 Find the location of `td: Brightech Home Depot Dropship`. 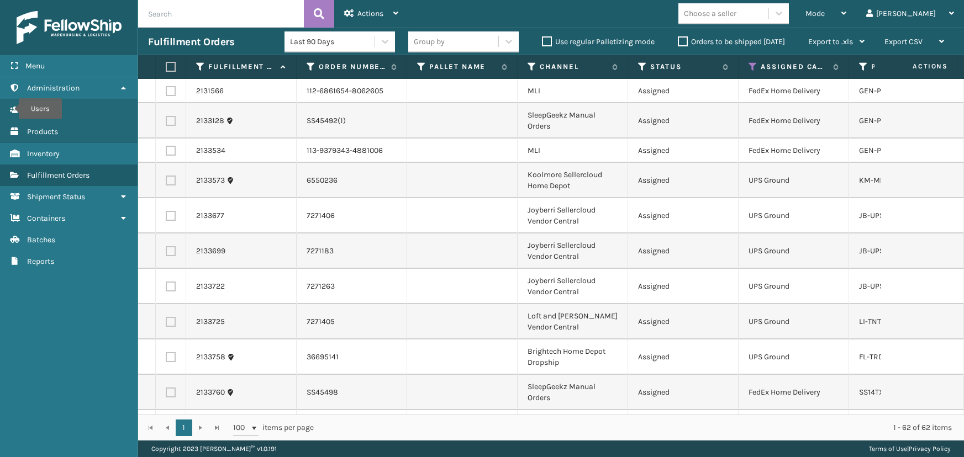

td: Brightech Home Depot Dropship is located at coordinates (573, 357).